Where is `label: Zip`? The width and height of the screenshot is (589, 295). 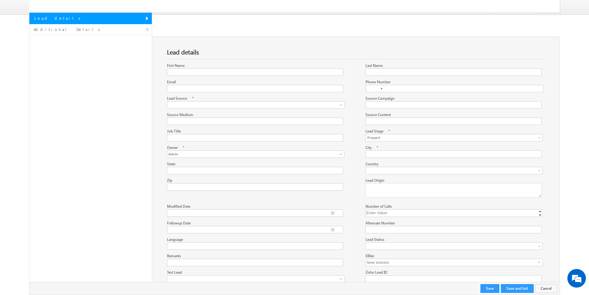 label: Zip is located at coordinates (170, 180).